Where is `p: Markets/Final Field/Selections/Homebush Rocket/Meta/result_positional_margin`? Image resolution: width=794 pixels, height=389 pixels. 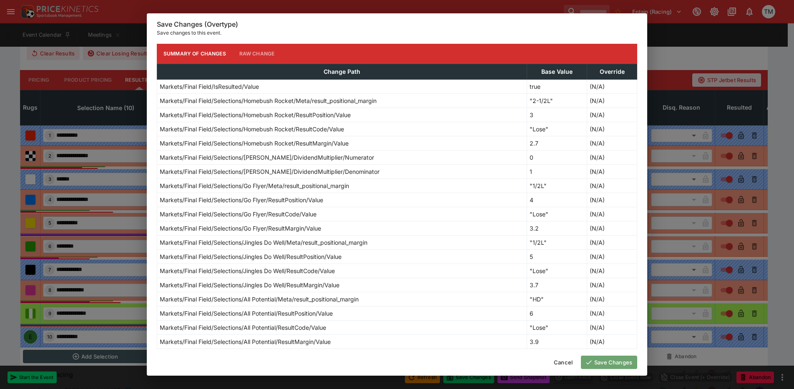
p: Markets/Final Field/Selections/Homebush Rocket/Meta/result_positional_margin is located at coordinates (268, 101).